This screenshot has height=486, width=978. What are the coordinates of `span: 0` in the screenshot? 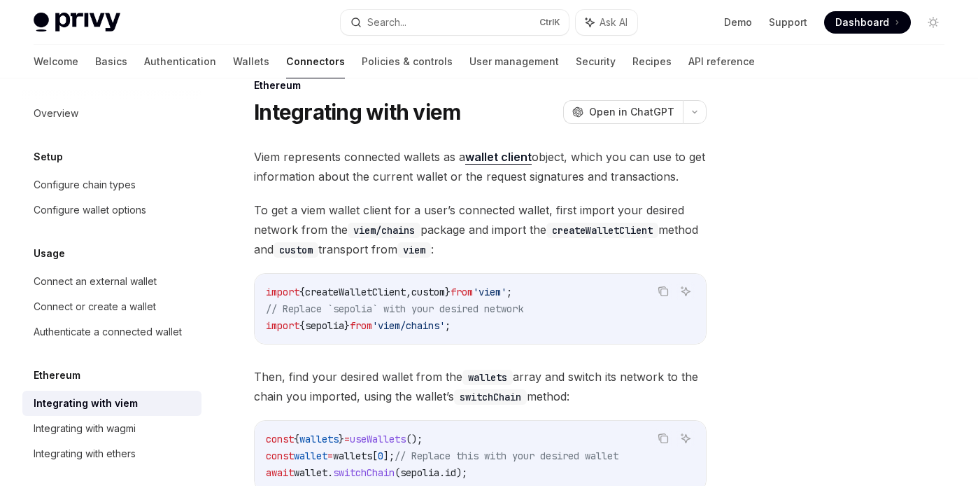 It's located at (381, 455).